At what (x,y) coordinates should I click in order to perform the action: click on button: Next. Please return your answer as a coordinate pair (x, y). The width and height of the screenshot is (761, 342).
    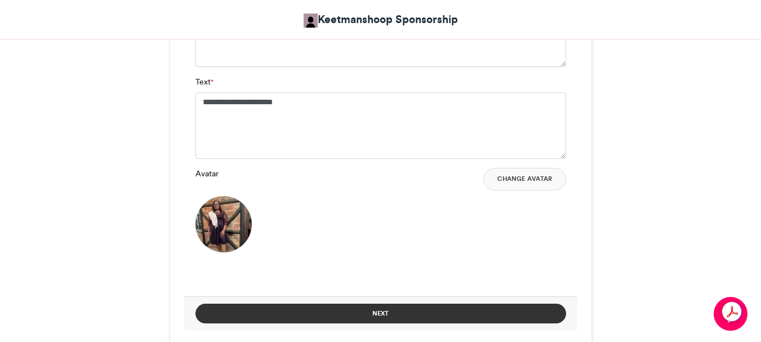
    Looking at the image, I should click on (381, 313).